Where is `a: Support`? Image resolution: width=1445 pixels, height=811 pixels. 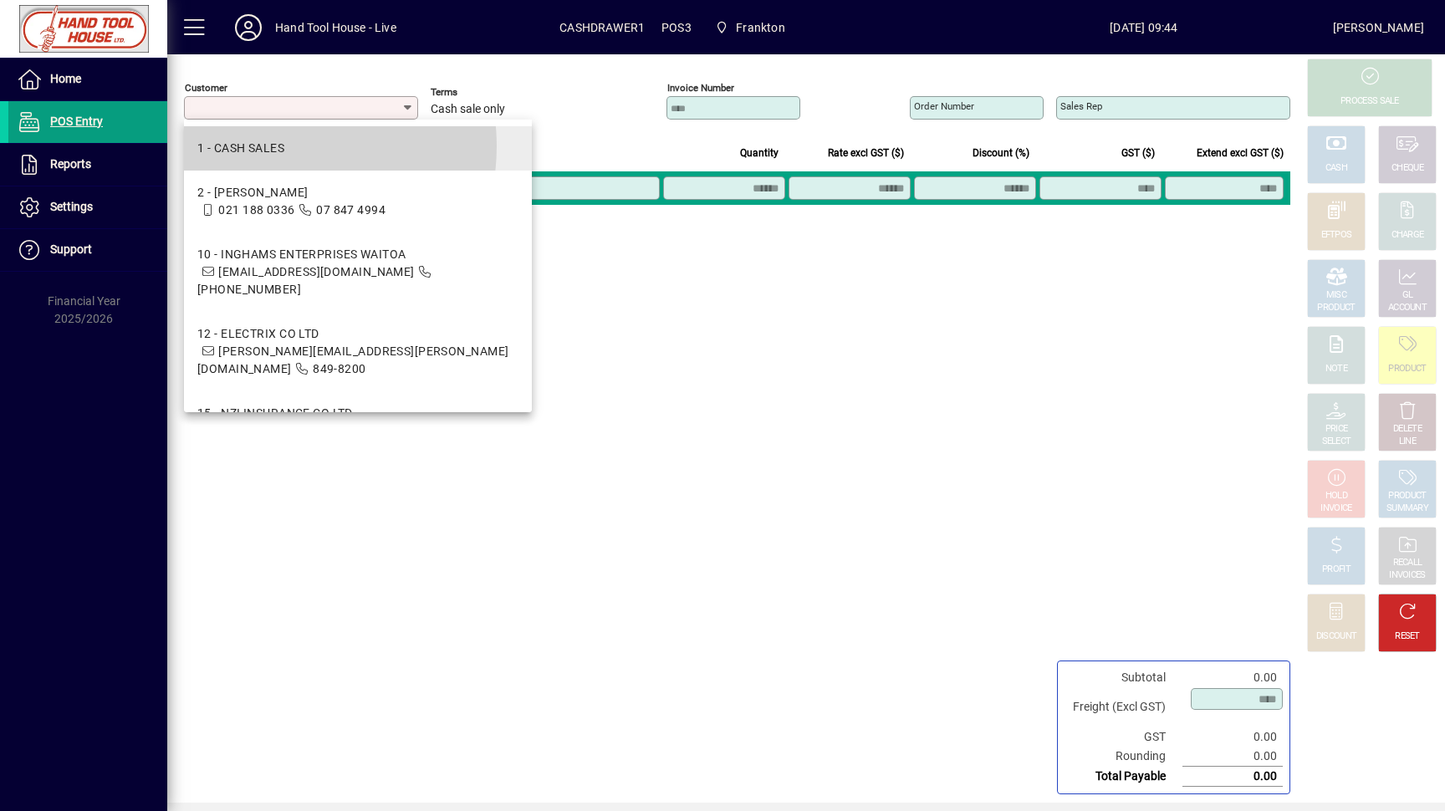
a: Support is located at coordinates (88, 250).